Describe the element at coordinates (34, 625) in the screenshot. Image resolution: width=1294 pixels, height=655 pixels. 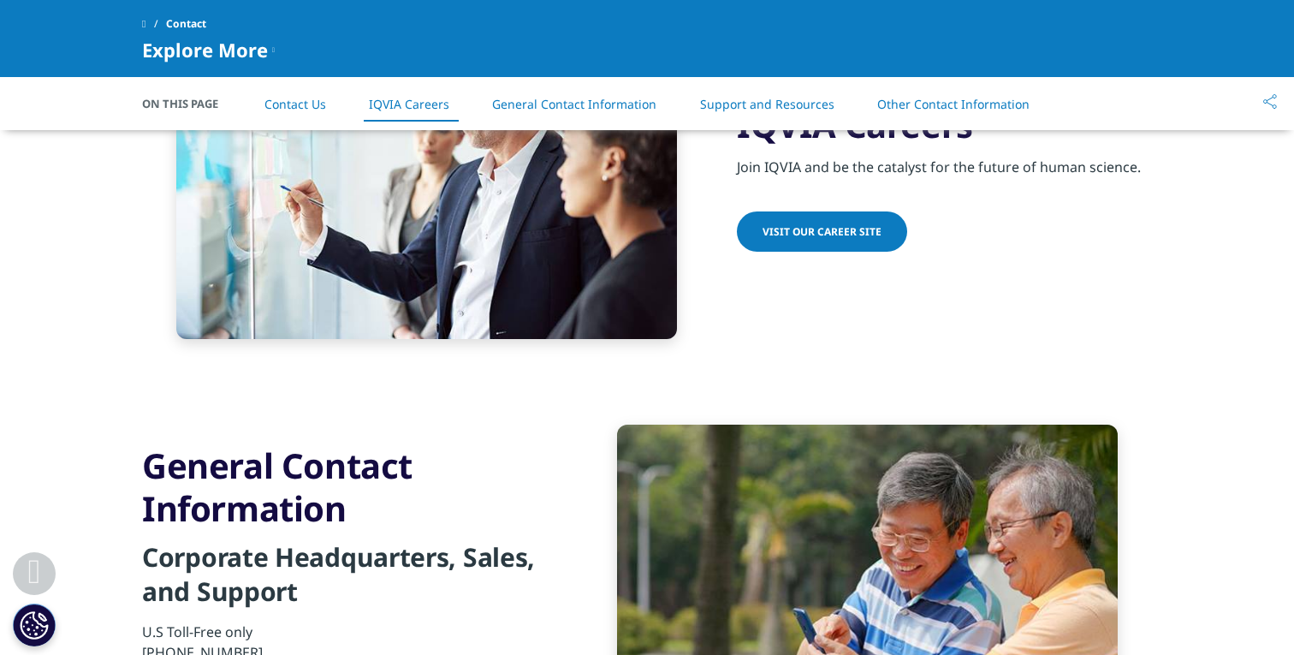
I see `button: Cookies Settings` at that location.